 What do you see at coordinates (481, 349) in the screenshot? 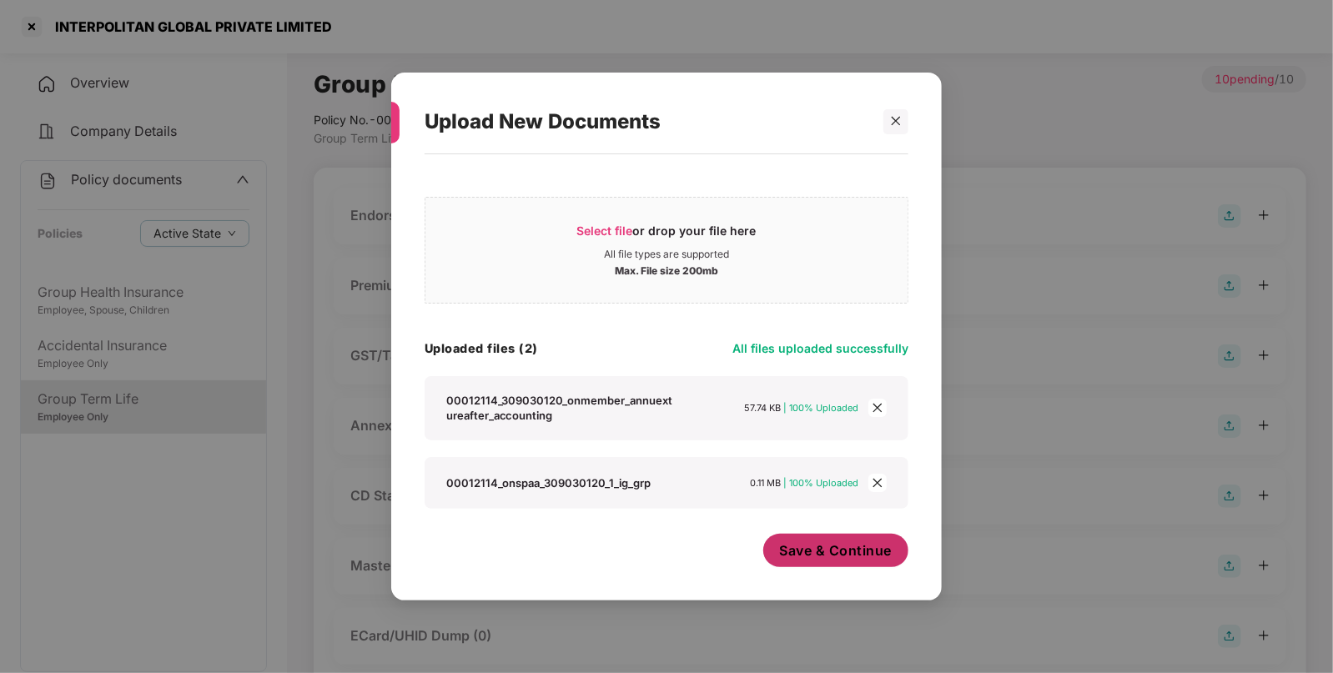
I see `h4: Uploaded files (2)` at bounding box center [481, 349].